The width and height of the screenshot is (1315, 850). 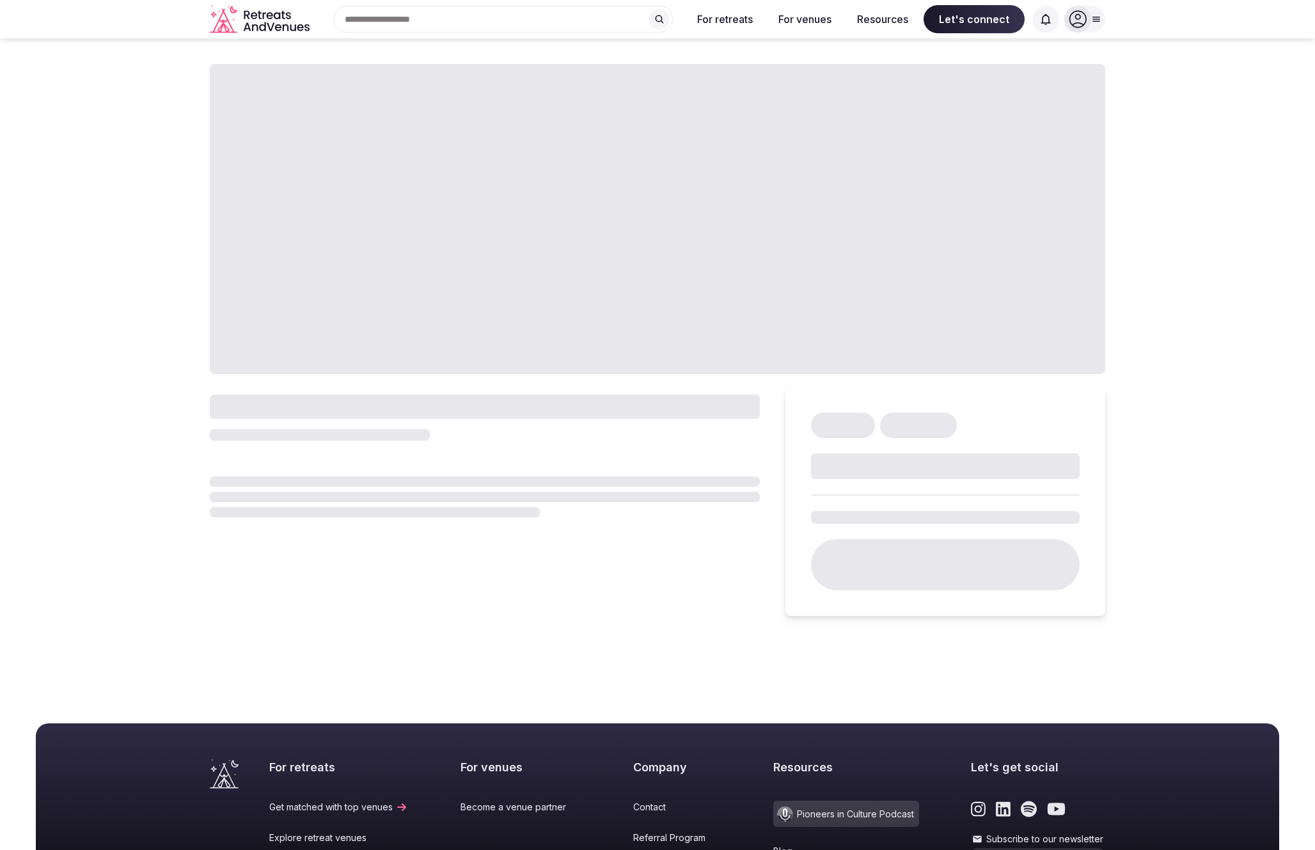 What do you see at coordinates (338, 838) in the screenshot?
I see `a: Explore retreat venues` at bounding box center [338, 838].